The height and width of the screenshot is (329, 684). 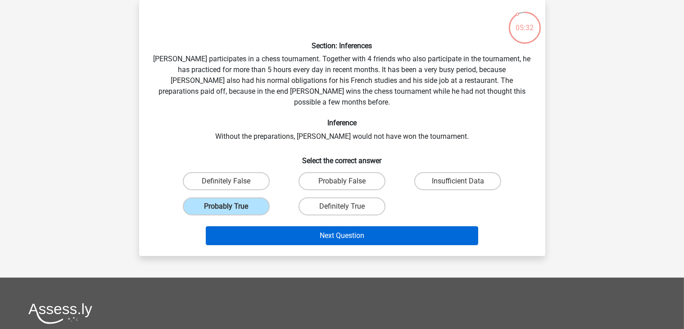 I want to click on img: Assessly logo, so click(x=60, y=313).